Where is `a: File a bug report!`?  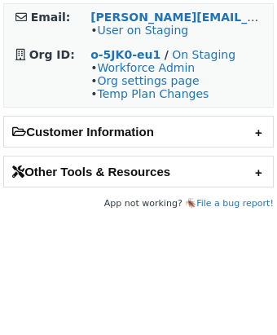 a: File a bug report! is located at coordinates (235, 203).